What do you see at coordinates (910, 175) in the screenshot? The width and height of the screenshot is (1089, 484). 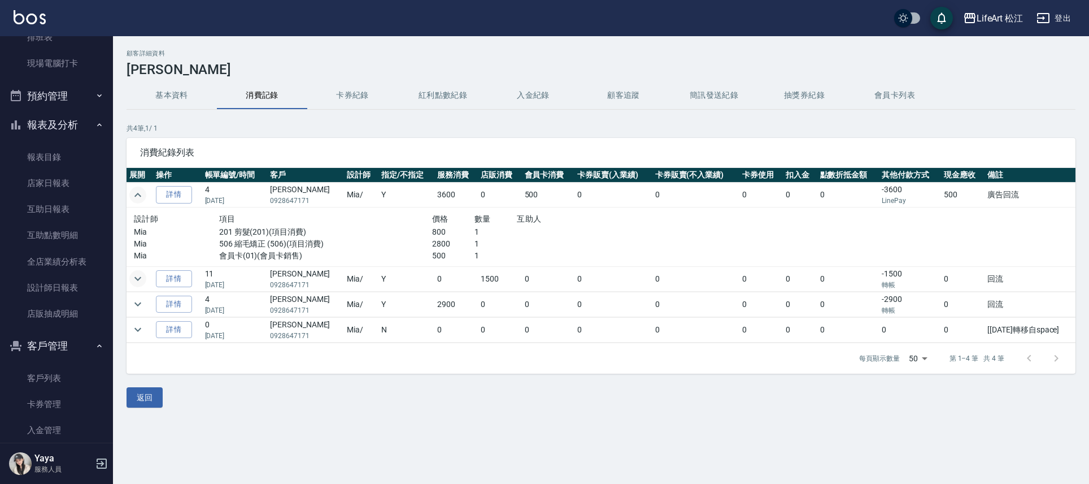 I see `th: 其他付款方式` at bounding box center [910, 175].